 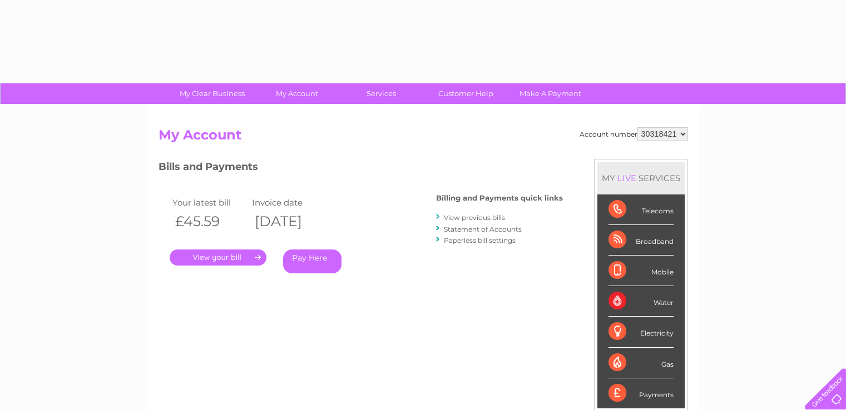 What do you see at coordinates (465, 93) in the screenshot?
I see `a: Customer Help` at bounding box center [465, 93].